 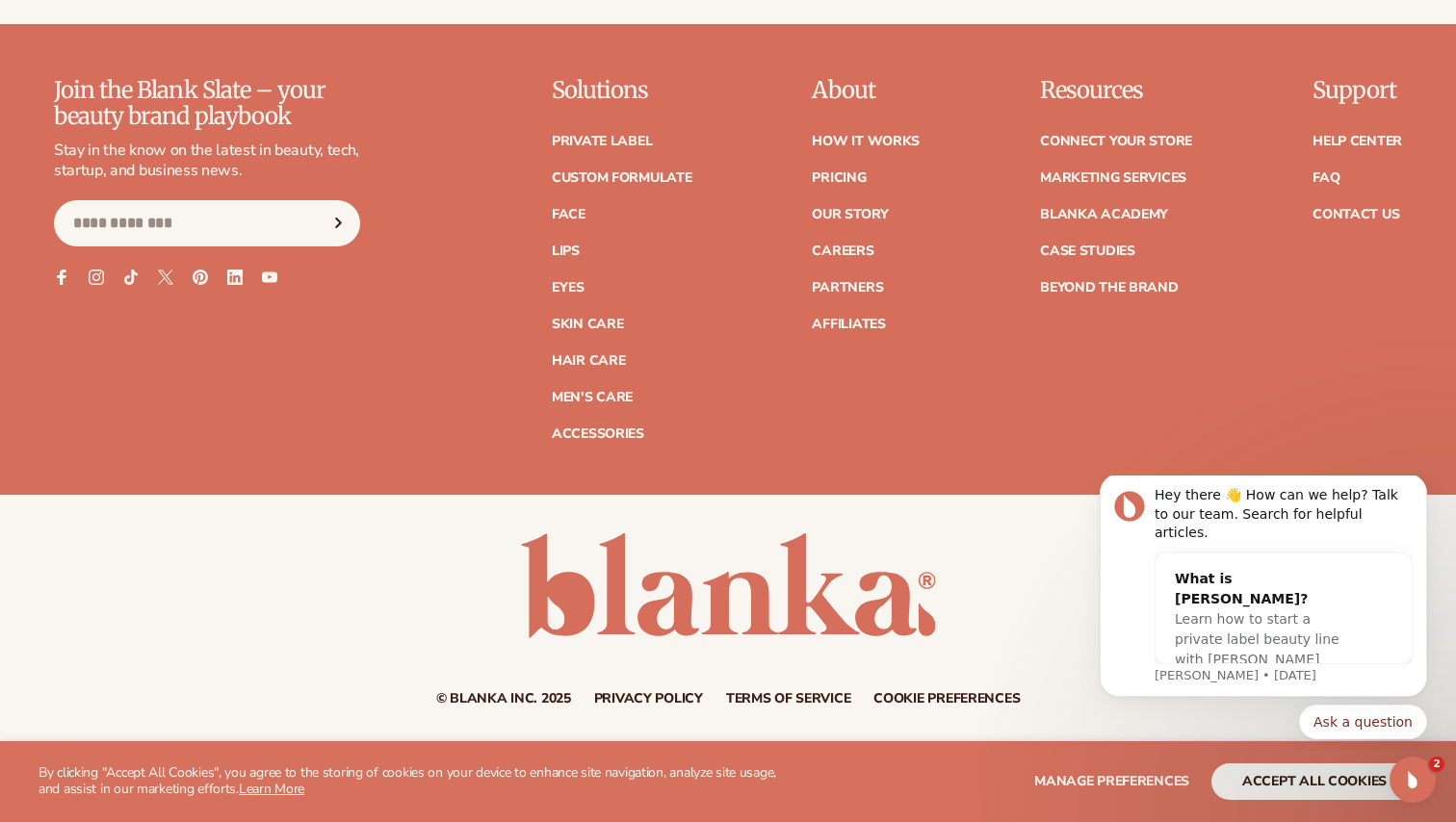 I want to click on button: Manage preferences, so click(x=1111, y=782).